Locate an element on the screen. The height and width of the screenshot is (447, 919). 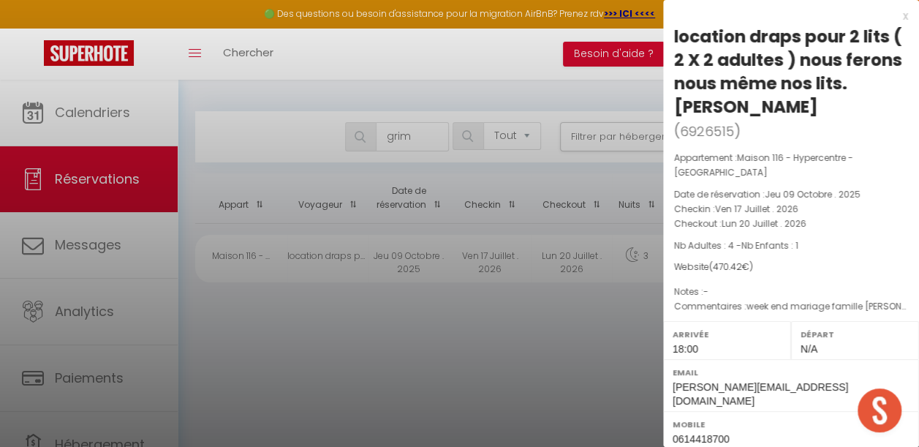
span: 0614418700 is located at coordinates (701, 439).